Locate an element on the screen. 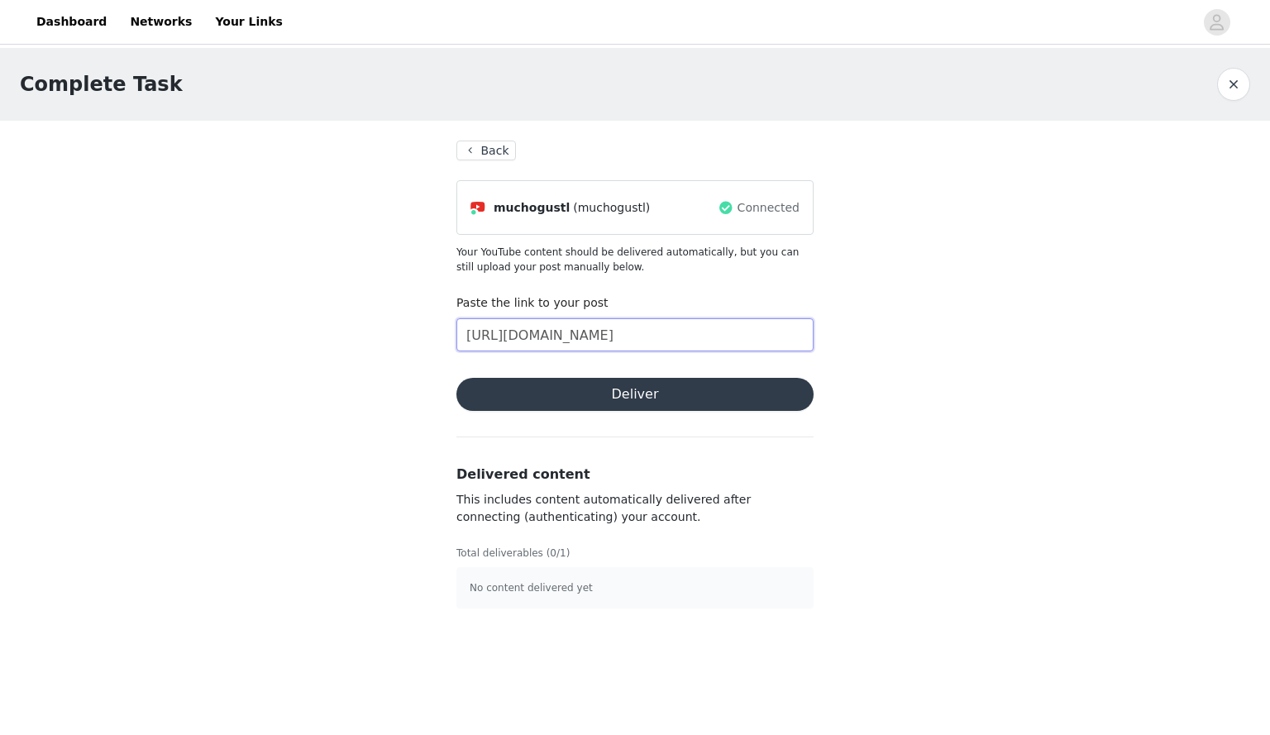 This screenshot has width=1270, height=735. h1: Complete Task is located at coordinates (101, 84).